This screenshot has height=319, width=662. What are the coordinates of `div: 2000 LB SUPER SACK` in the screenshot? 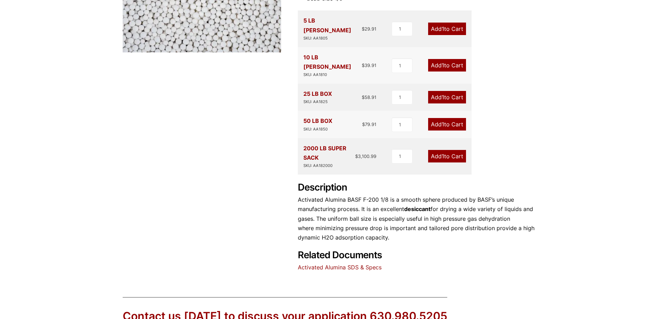 It's located at (330, 156).